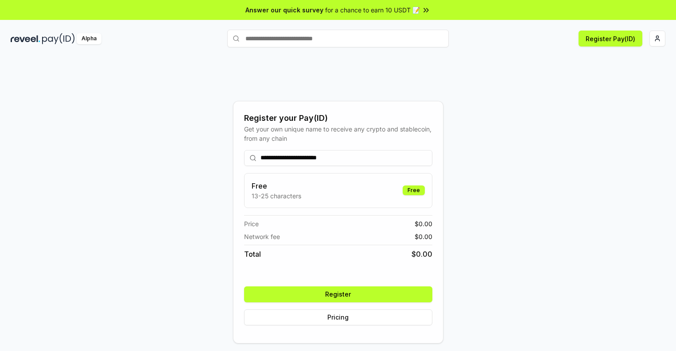 The width and height of the screenshot is (676, 351). I want to click on span: Total, so click(253, 254).